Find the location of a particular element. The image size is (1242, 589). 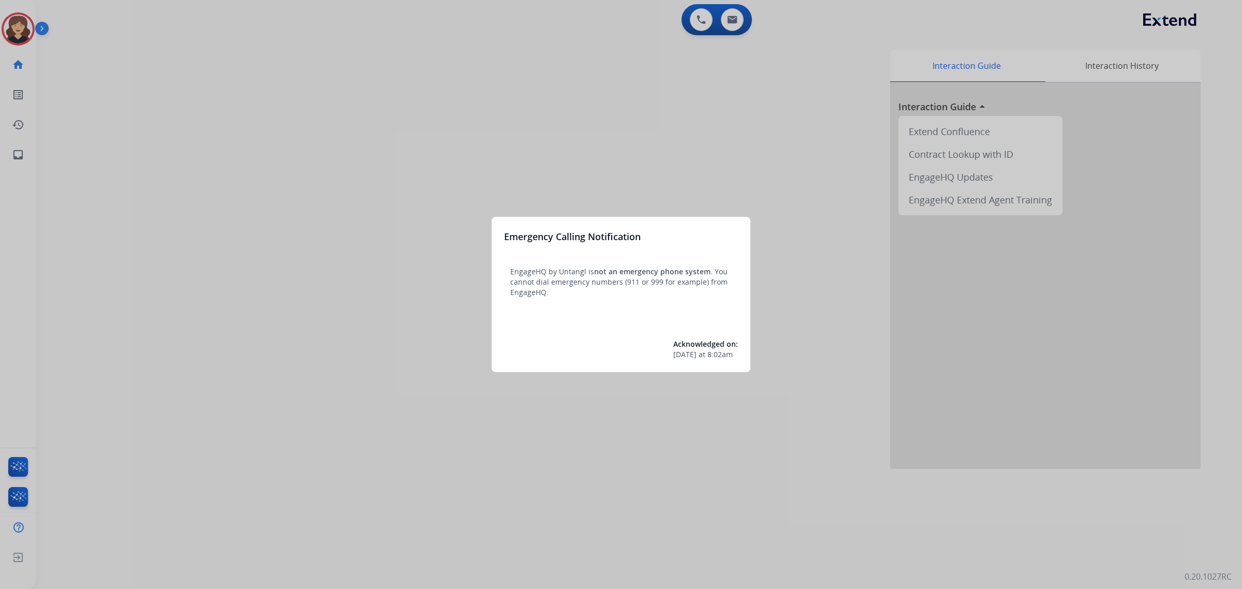

span: 8:02am is located at coordinates (720, 354).